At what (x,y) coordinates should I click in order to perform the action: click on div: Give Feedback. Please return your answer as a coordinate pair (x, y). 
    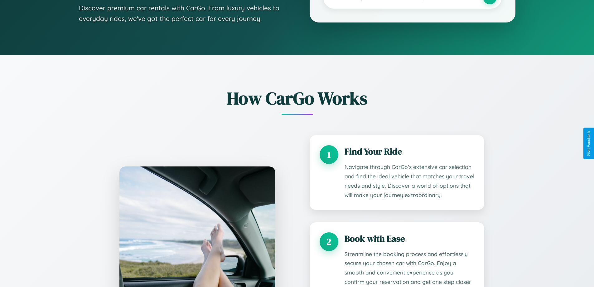
    Looking at the image, I should click on (589, 143).